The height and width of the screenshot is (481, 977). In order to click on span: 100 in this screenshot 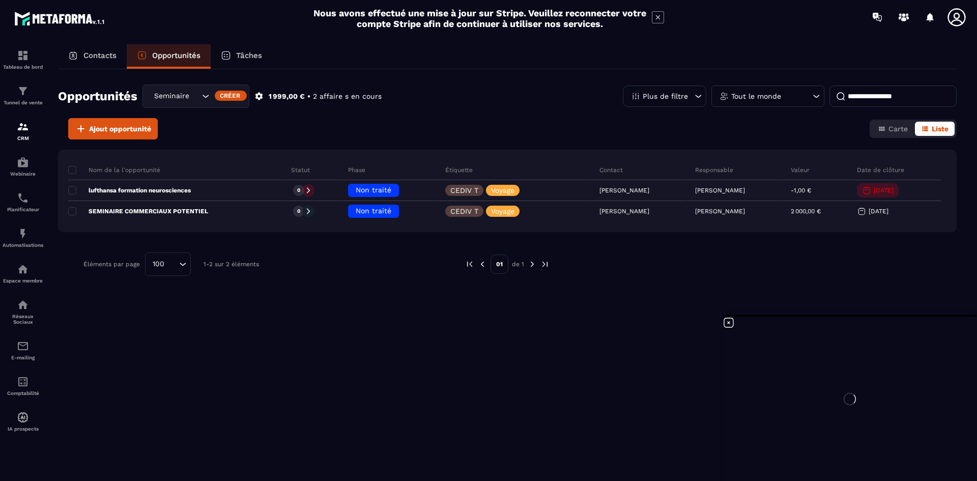, I will do `click(158, 264)`.